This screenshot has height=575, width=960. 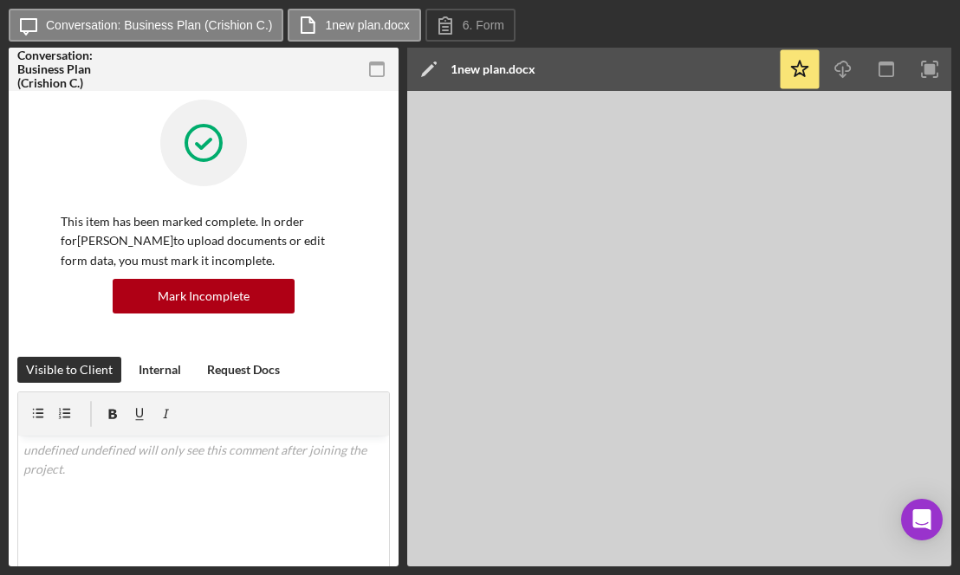 I want to click on label: Conversation: Business Plan (Crishion C.), so click(x=159, y=25).